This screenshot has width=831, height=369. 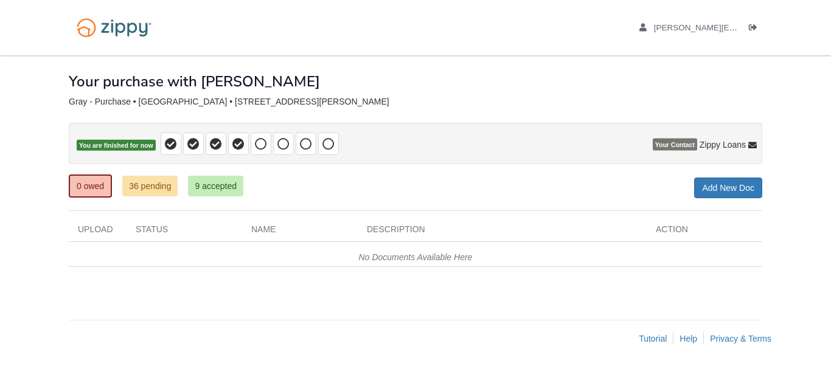 What do you see at coordinates (502, 232) in the screenshot?
I see `div: Description` at bounding box center [502, 232].